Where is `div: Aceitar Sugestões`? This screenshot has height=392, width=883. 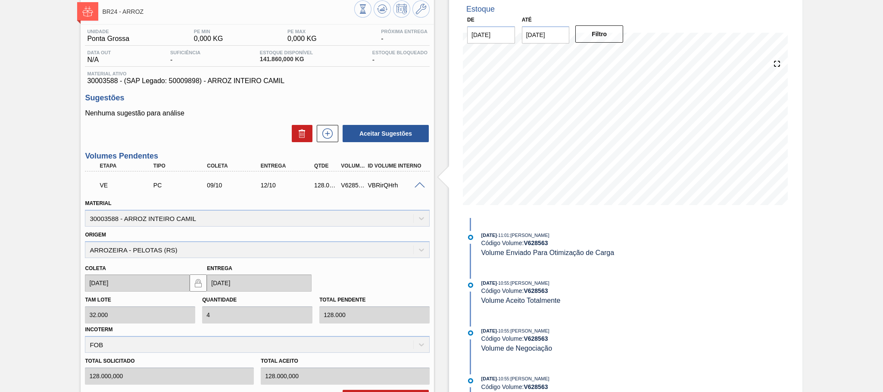 div: Aceitar Sugestões is located at coordinates (384, 134).